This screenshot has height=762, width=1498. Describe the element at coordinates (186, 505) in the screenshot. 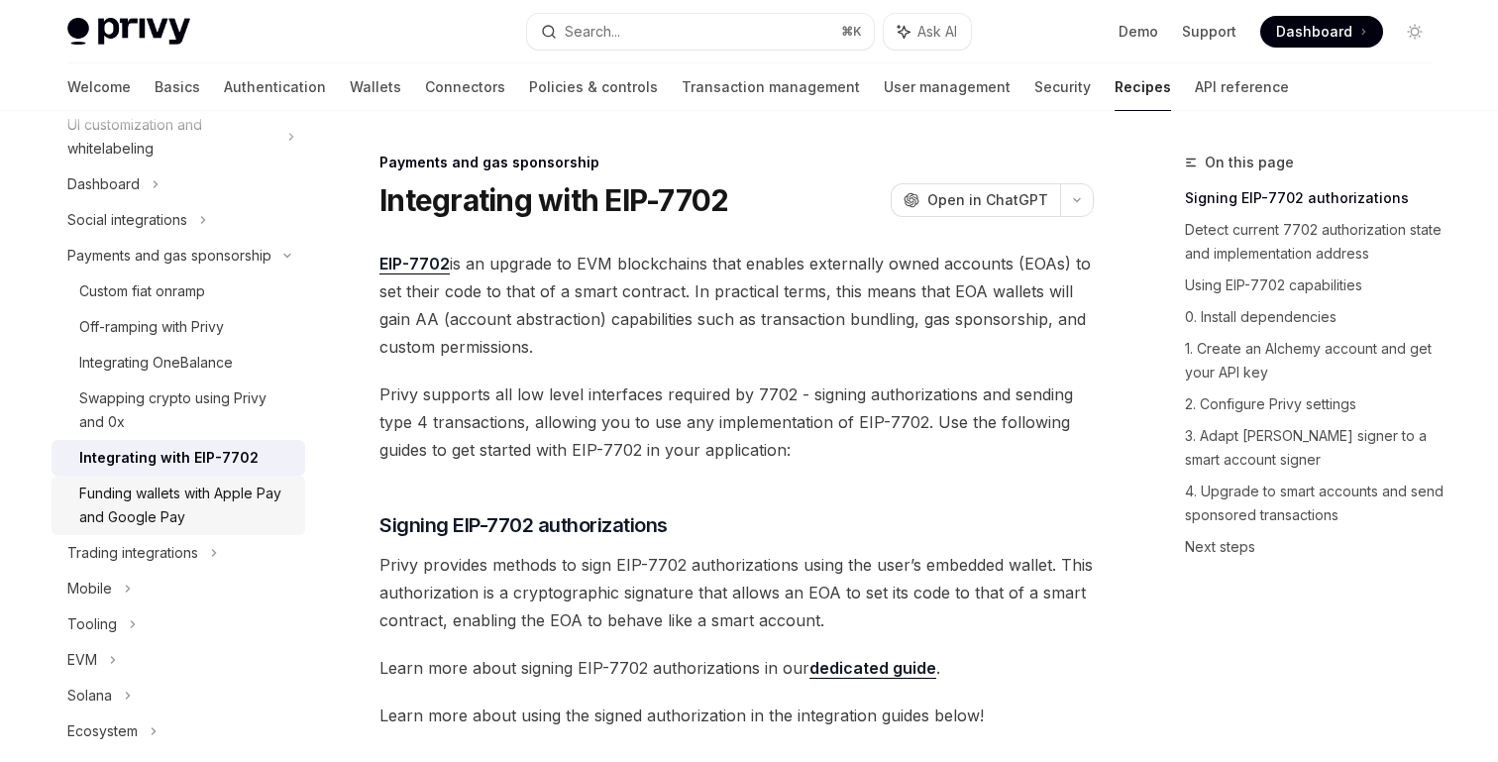

I see `div: Funding wallets with Apple Pay and Google Pay` at that location.